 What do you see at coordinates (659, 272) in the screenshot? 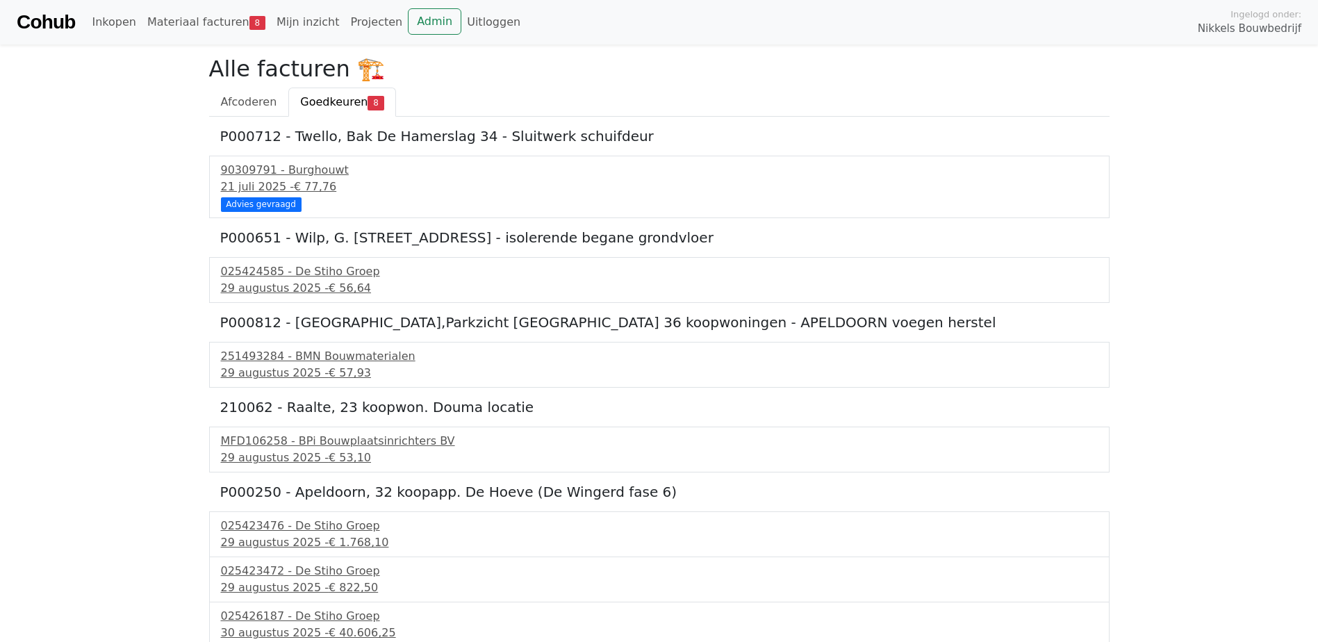
I see `div: 025424585 - De Stiho Groep` at bounding box center [659, 272].